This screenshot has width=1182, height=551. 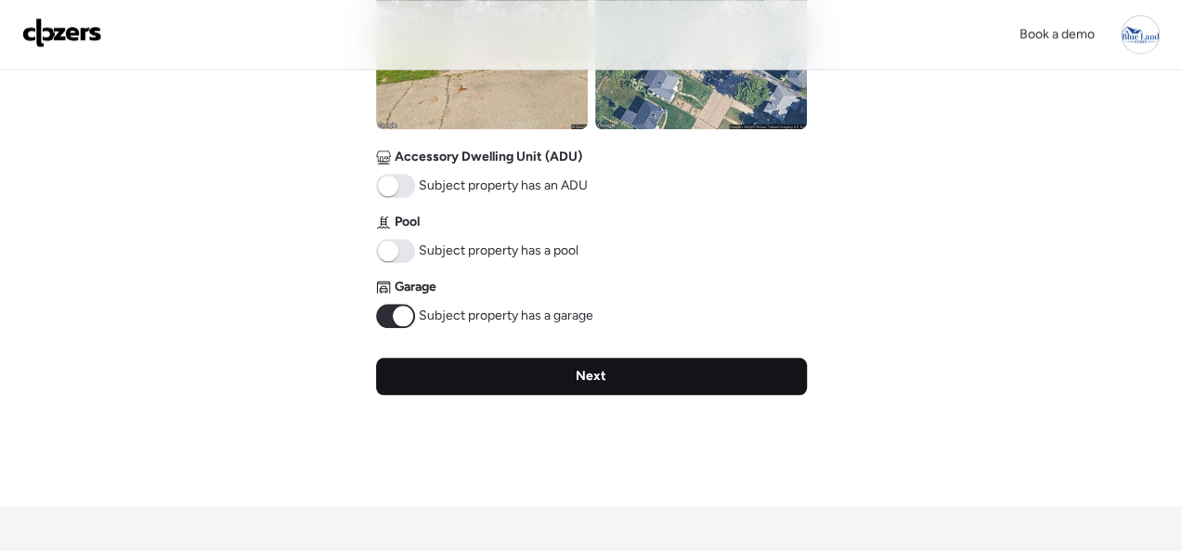 I want to click on img: Logo, so click(x=62, y=33).